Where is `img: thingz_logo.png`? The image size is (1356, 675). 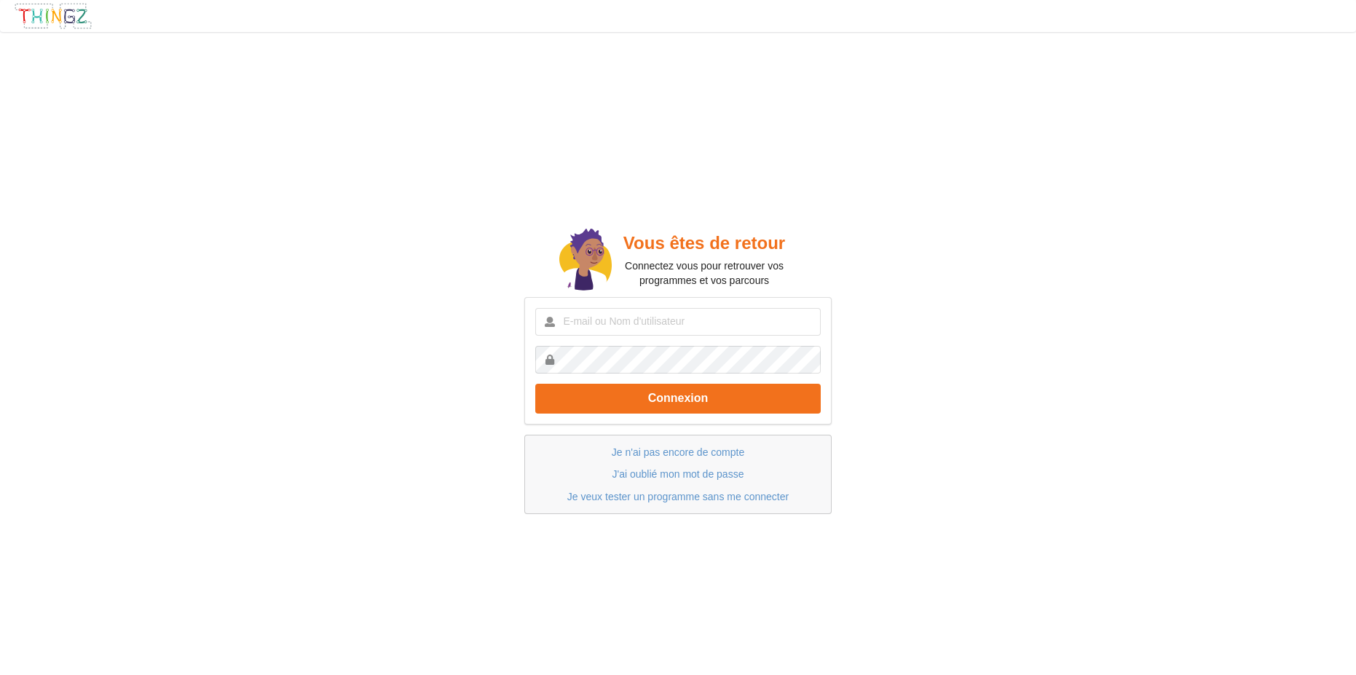
img: thingz_logo.png is located at coordinates (53, 16).